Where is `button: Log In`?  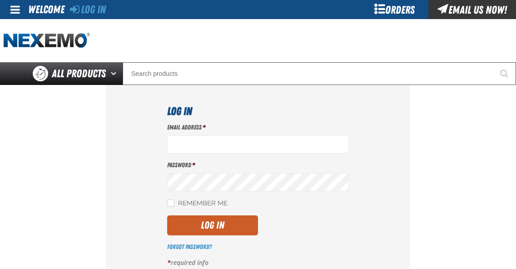
button: Log In is located at coordinates (212, 225).